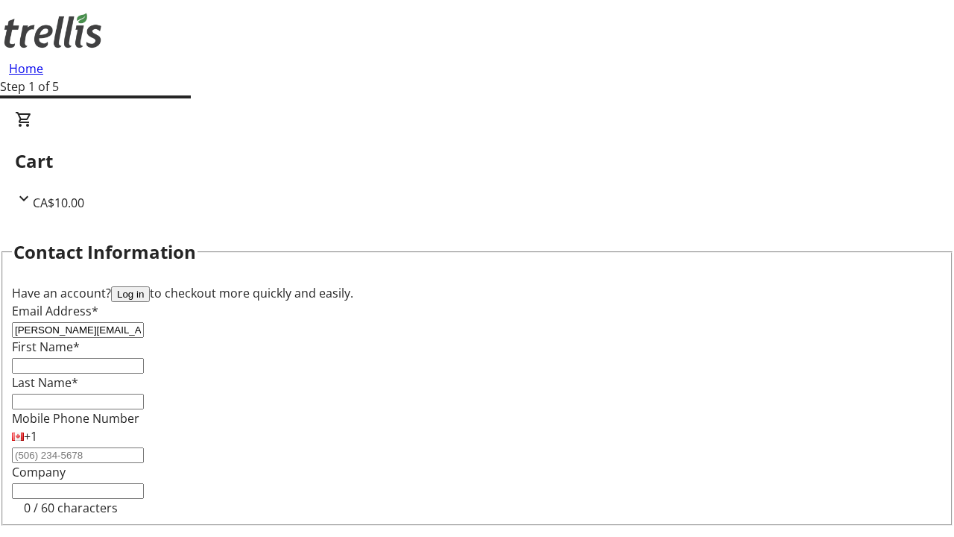 This screenshot has width=954, height=537. Describe the element at coordinates (477, 161) in the screenshot. I see `h2: Cart` at that location.